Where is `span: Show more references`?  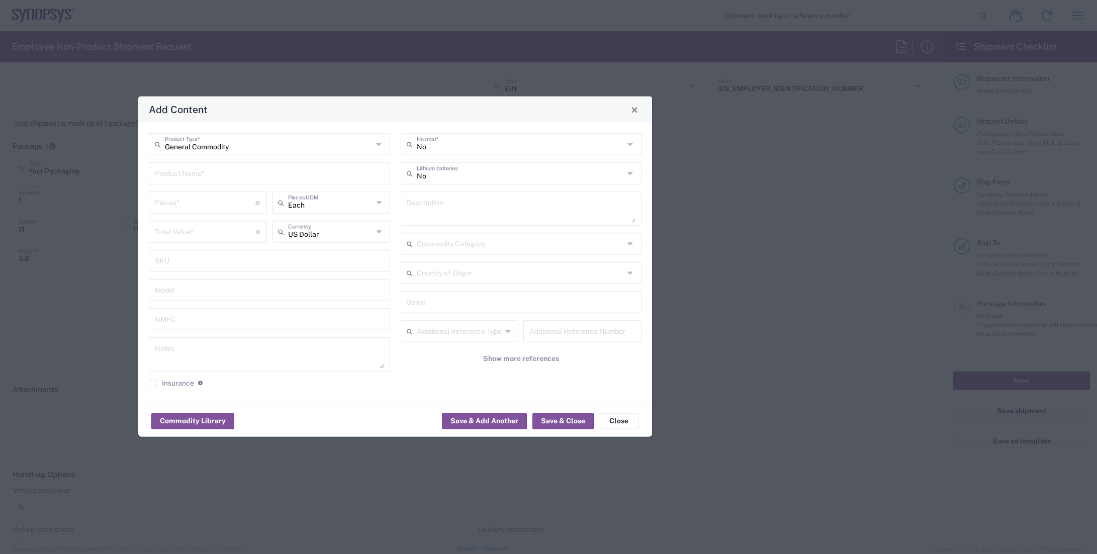 span: Show more references is located at coordinates (521, 358).